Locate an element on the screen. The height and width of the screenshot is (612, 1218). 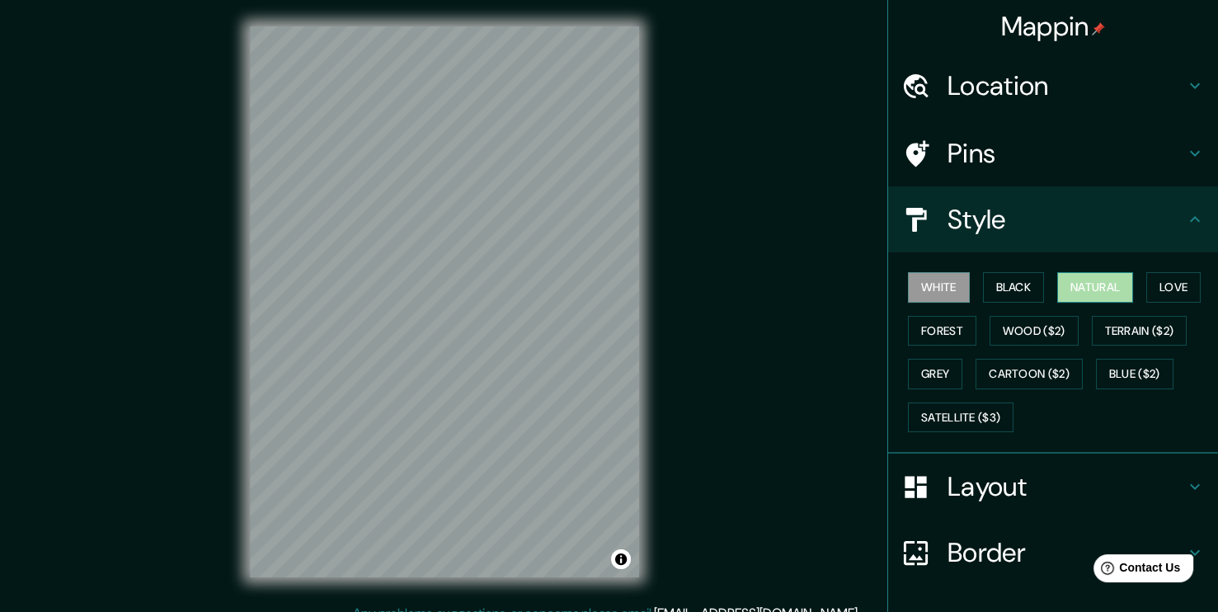
img: pin-icon.png is located at coordinates (1099, 29).